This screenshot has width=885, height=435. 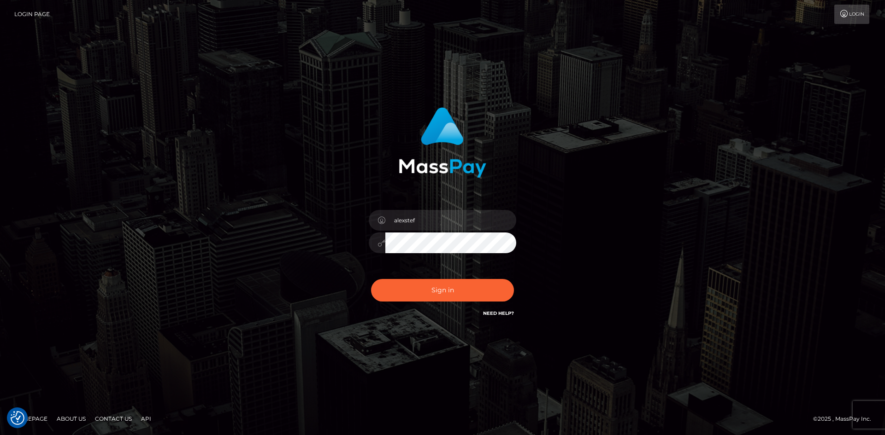 What do you see at coordinates (442, 142) in the screenshot?
I see `img: MassPay Login` at bounding box center [442, 142].